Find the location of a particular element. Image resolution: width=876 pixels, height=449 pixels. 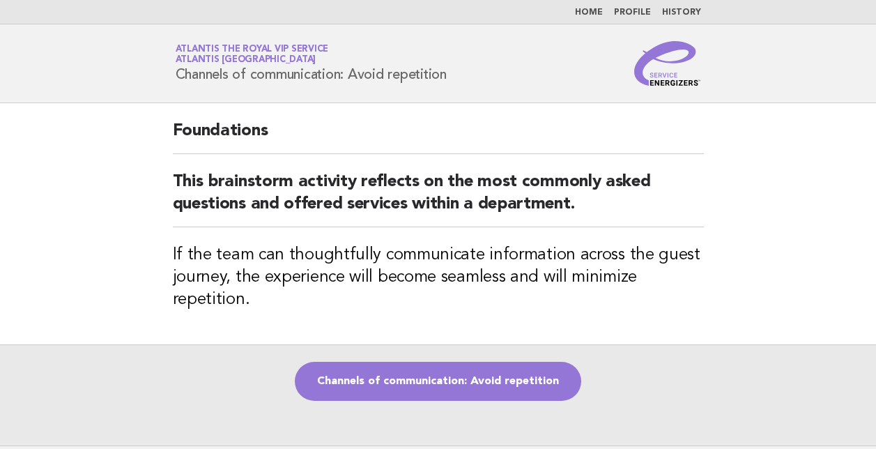

a: History is located at coordinates (682, 13).